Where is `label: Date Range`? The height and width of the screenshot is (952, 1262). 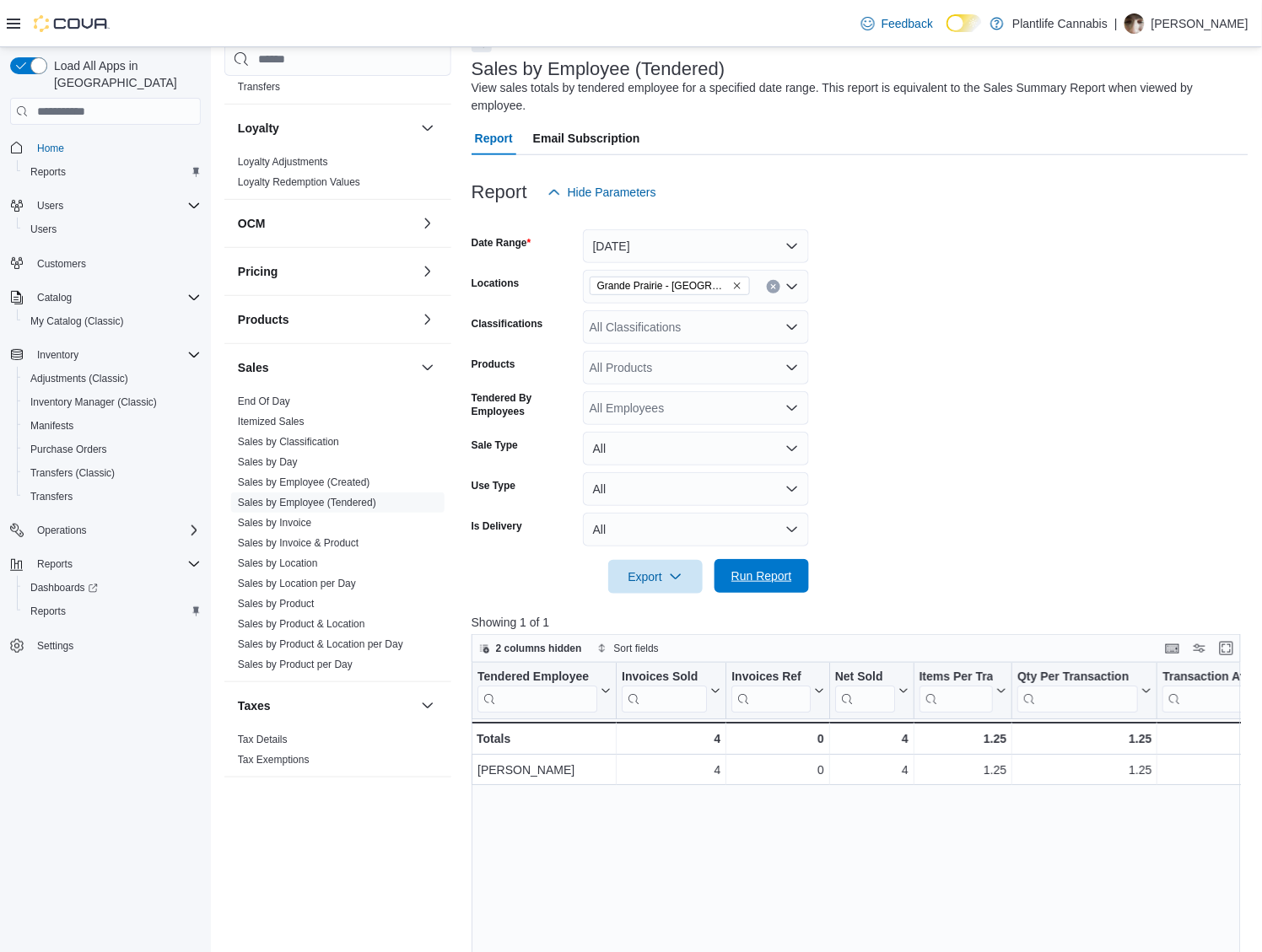 label: Date Range is located at coordinates (501, 243).